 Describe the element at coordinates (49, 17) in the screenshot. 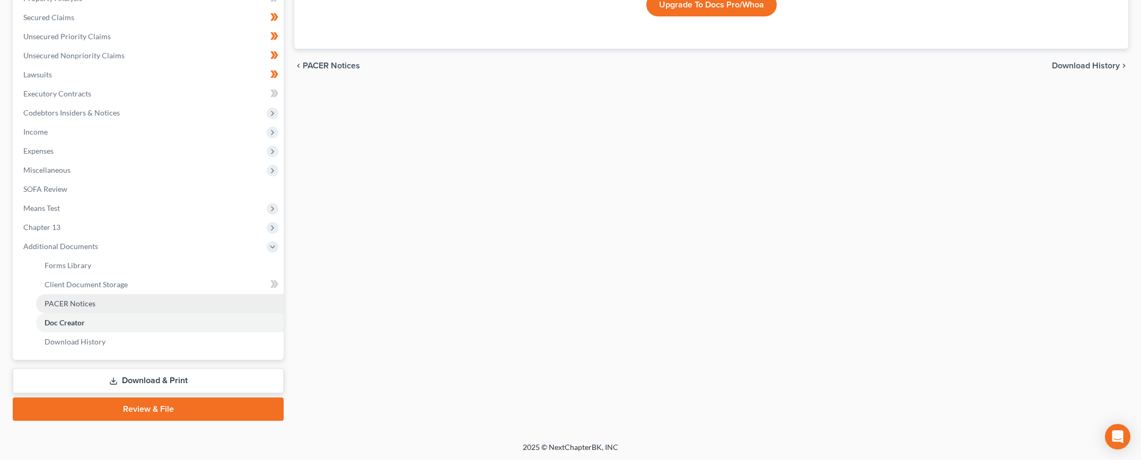

I see `span: Secured Claims` at that location.